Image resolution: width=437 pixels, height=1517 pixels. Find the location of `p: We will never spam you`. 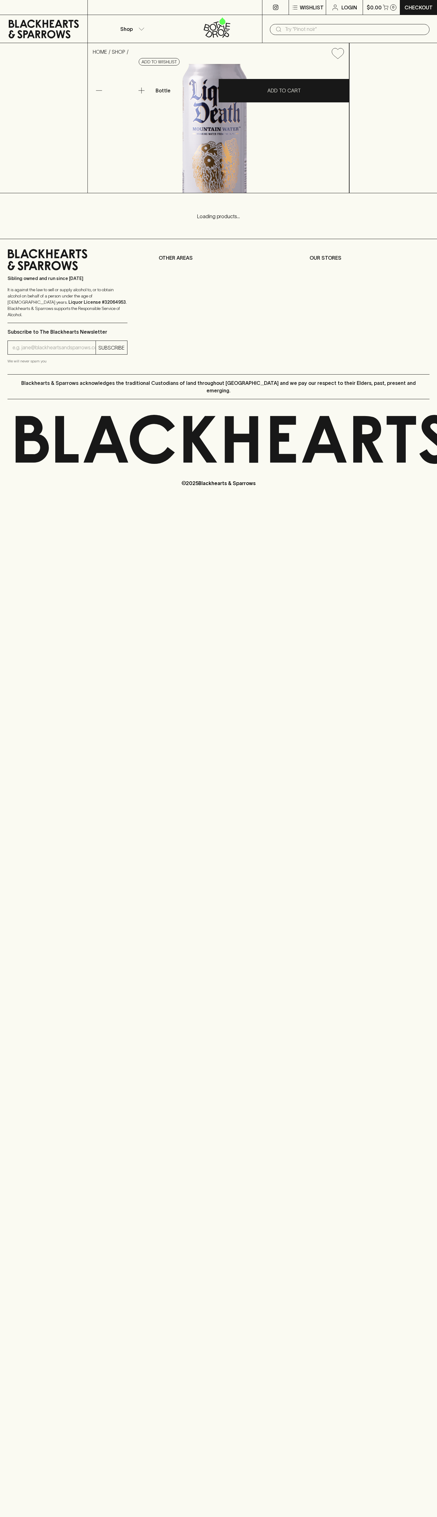

p: We will never spam you is located at coordinates (67, 361).